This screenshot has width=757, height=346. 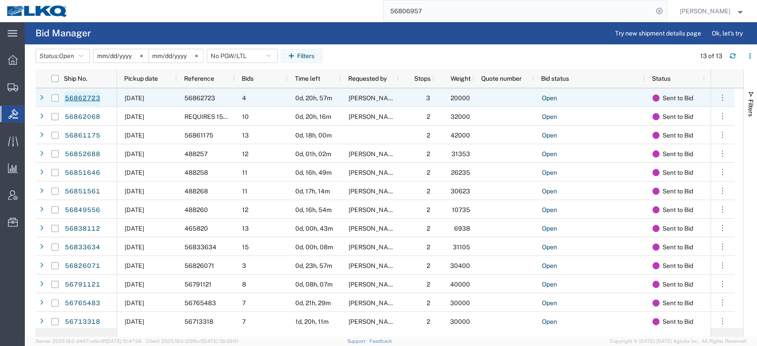 What do you see at coordinates (196, 191) in the screenshot?
I see `span: 488268` at bounding box center [196, 191].